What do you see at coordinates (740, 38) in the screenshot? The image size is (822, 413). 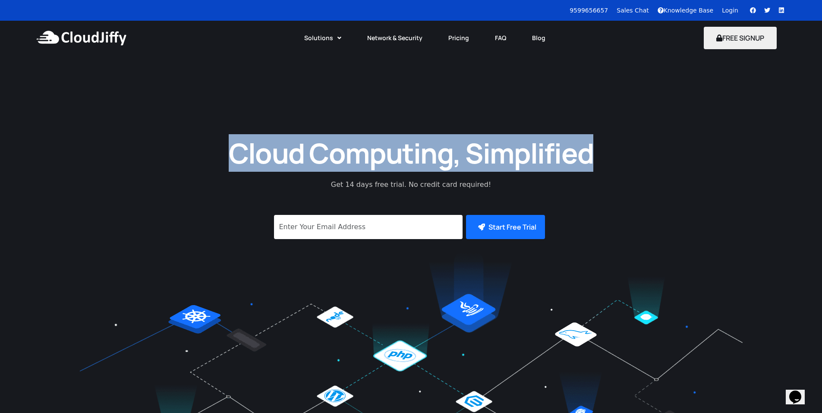 I see `button: FREE SIGNUP` at bounding box center [740, 38].